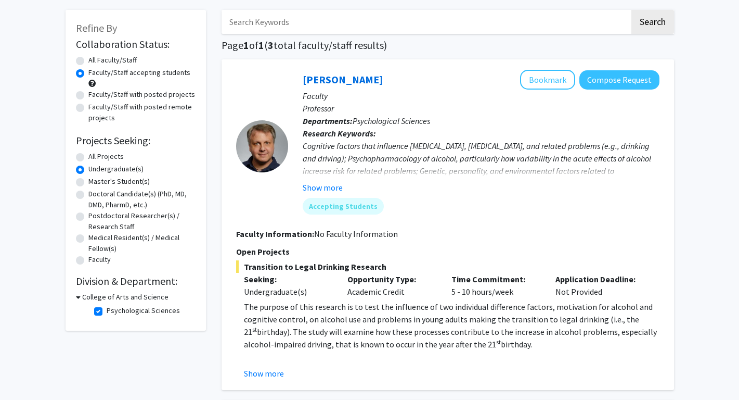 The width and height of the screenshot is (739, 400). What do you see at coordinates (142, 199) in the screenshot?
I see `label: Doctoral Candidate(s) (PhD, MD, DMD, PharmD, etc.)` at bounding box center [142, 199].